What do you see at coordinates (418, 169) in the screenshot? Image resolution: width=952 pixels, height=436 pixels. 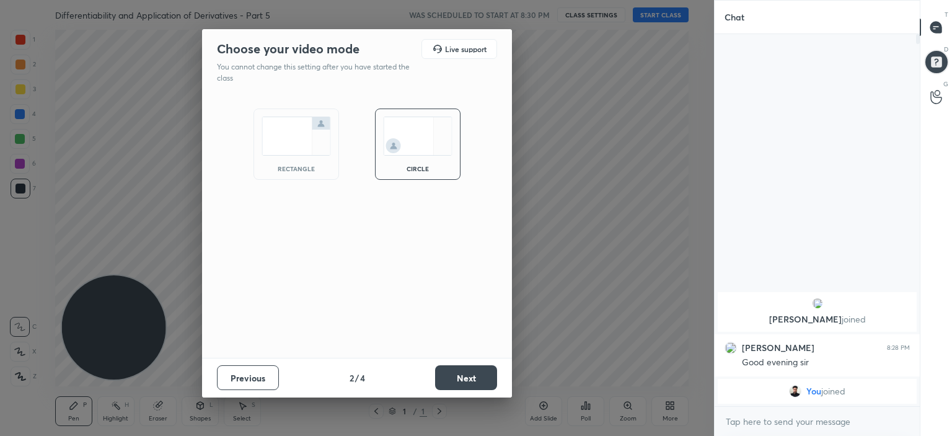 I see `div: circle` at bounding box center [418, 169].